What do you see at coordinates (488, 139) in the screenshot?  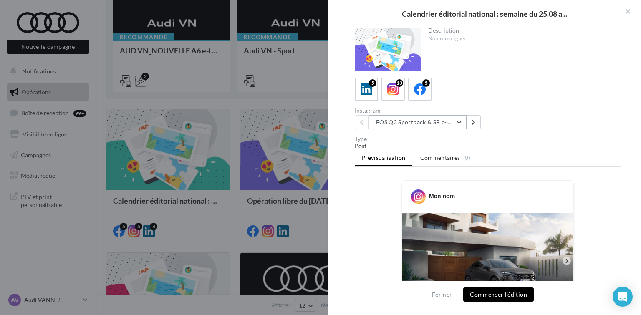 I see `div: Type` at bounding box center [488, 139].